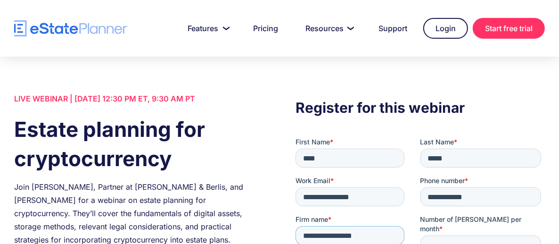 The width and height of the screenshot is (559, 244). What do you see at coordinates (393, 28) in the screenshot?
I see `a: Support` at bounding box center [393, 28].